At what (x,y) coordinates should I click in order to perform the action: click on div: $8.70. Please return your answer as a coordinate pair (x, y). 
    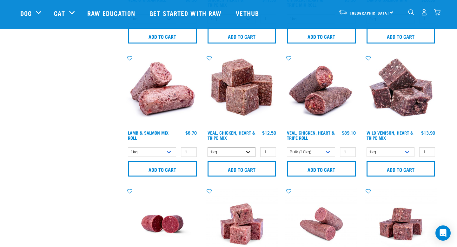
    Looking at the image, I should click on (191, 133).